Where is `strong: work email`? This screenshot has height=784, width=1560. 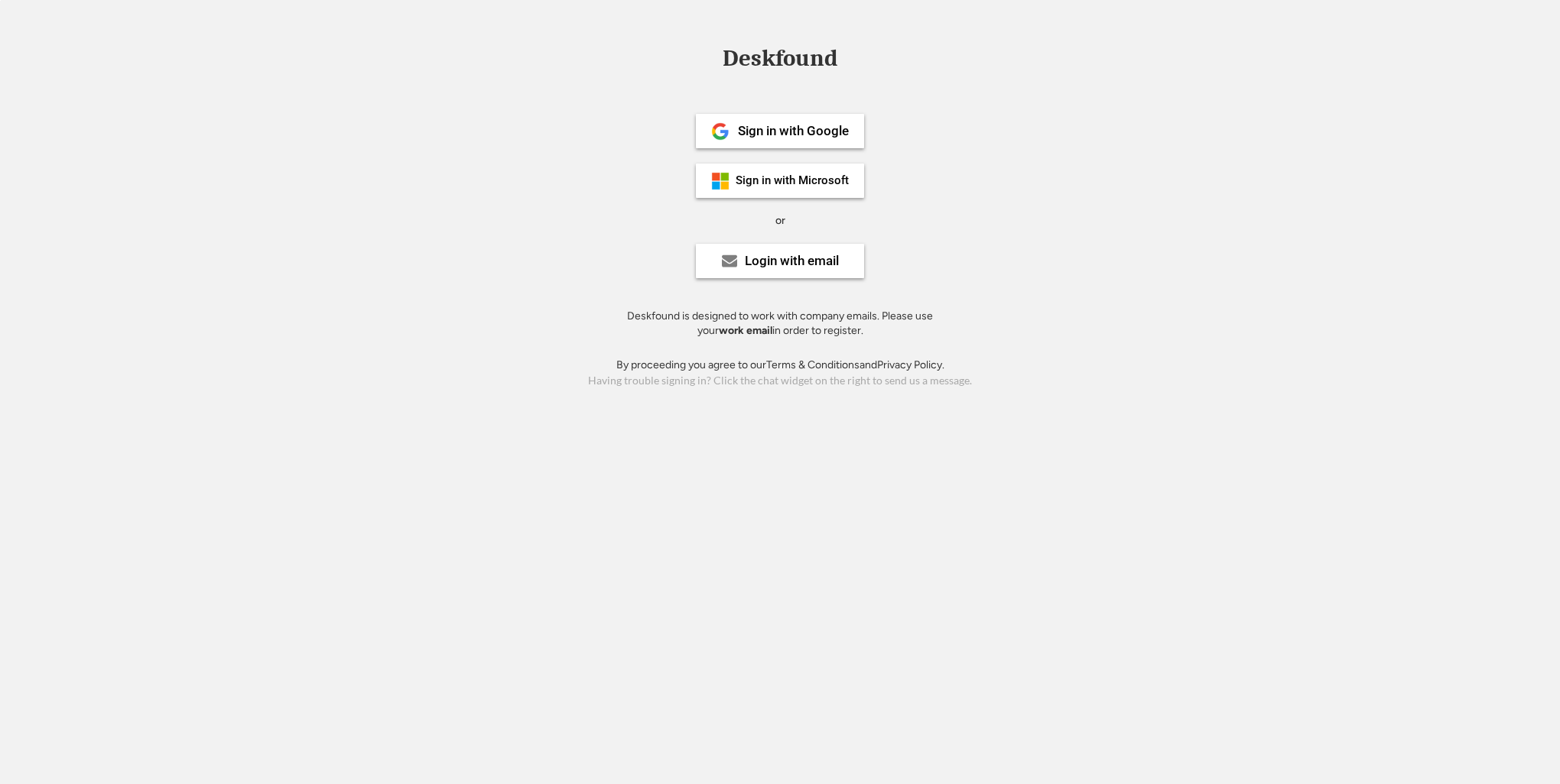 strong: work email is located at coordinates (746, 330).